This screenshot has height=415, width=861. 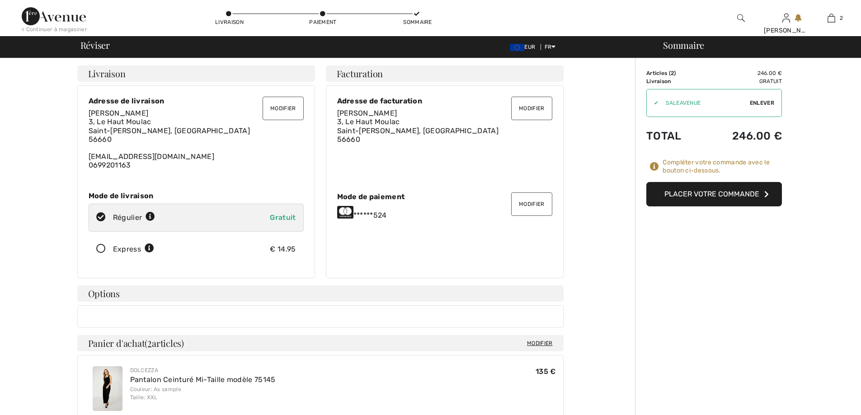 What do you see at coordinates (320, 294) in the screenshot?
I see `h4: Options` at bounding box center [320, 294].